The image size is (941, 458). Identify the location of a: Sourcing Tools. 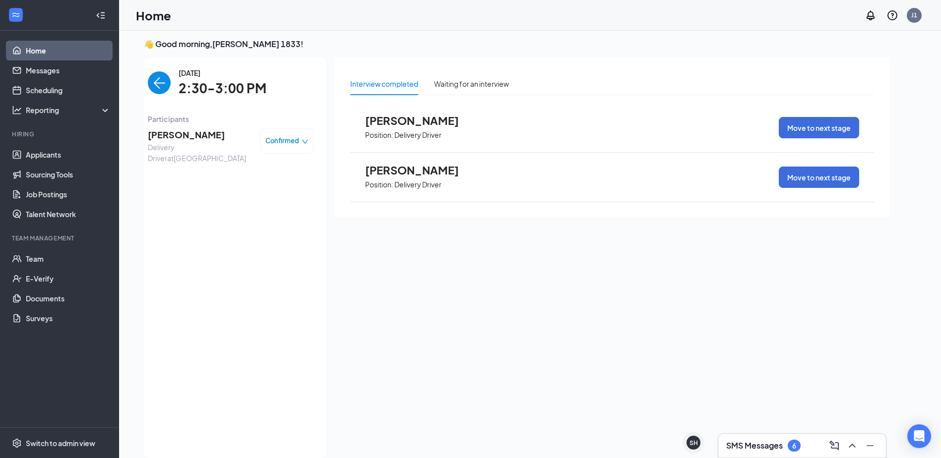
(68, 175).